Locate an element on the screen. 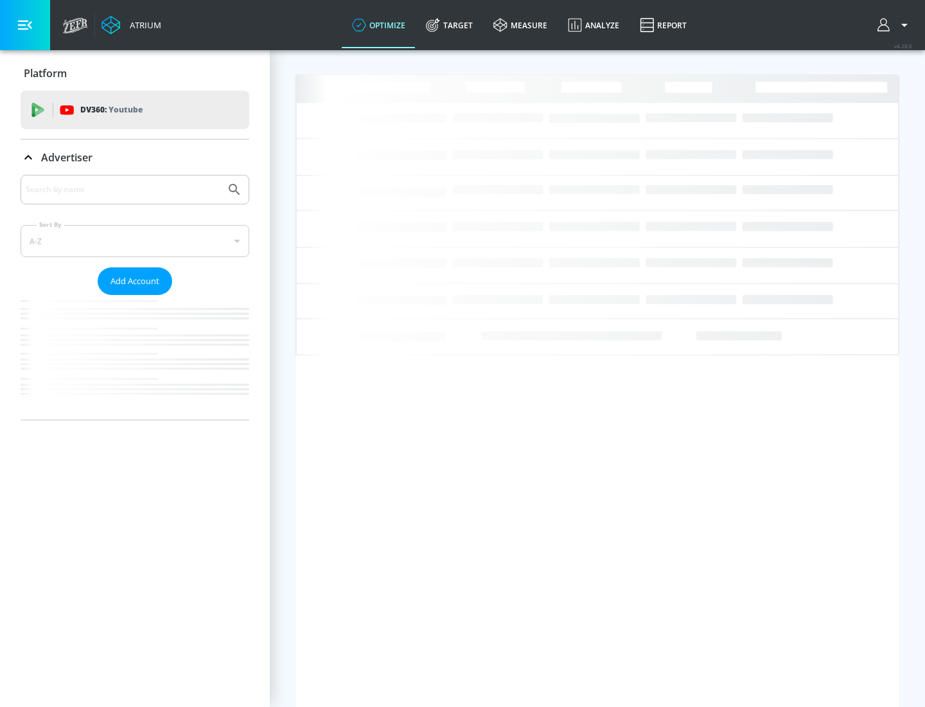 This screenshot has height=707, width=925. a: Atrium is located at coordinates (131, 25).